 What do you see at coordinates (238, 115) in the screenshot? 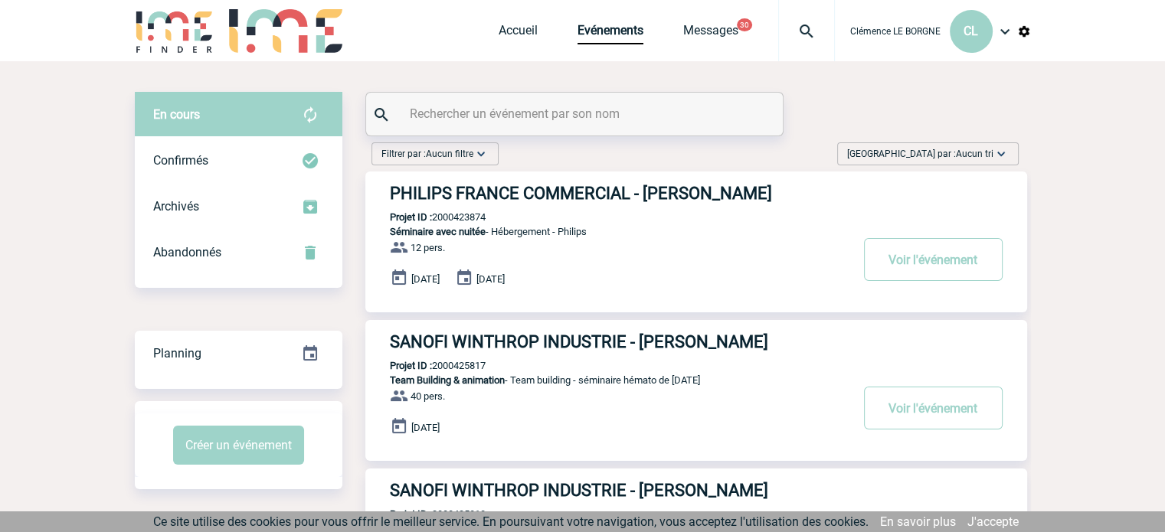
I see `div: Retrouvez ici tous vos évènements avant confirmation` at bounding box center [238, 115].